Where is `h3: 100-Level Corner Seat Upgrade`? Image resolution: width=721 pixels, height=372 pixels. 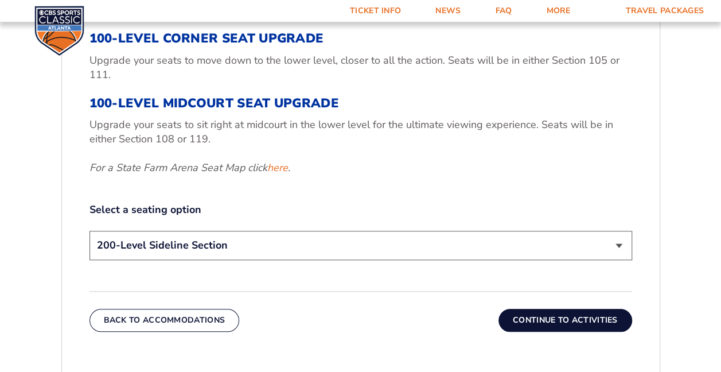 h3: 100-Level Corner Seat Upgrade is located at coordinates (361, 38).